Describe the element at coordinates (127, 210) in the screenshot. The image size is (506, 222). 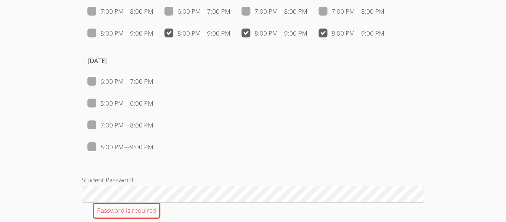
I see `div: Password is required` at that location.